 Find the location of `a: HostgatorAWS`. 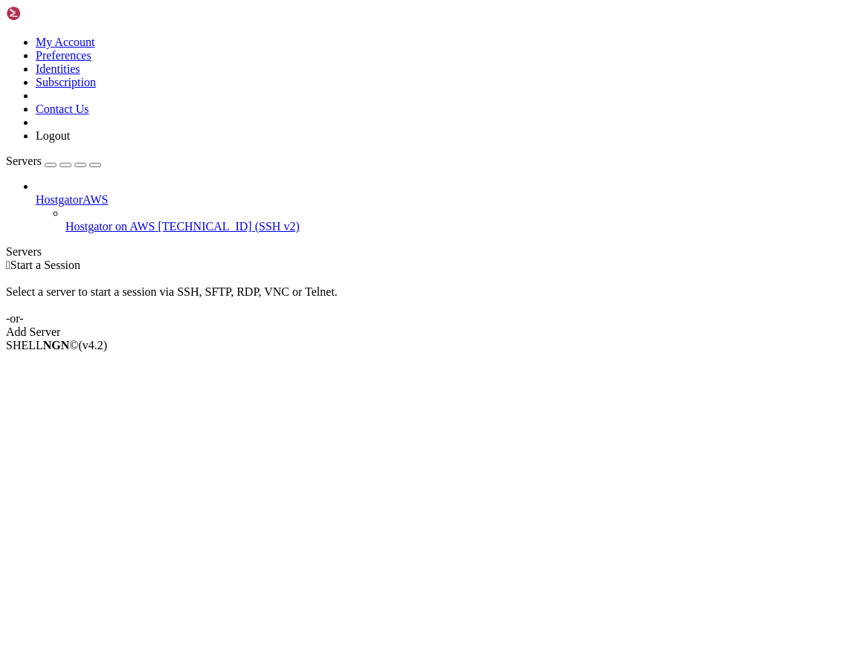

a: HostgatorAWS is located at coordinates (442, 200).